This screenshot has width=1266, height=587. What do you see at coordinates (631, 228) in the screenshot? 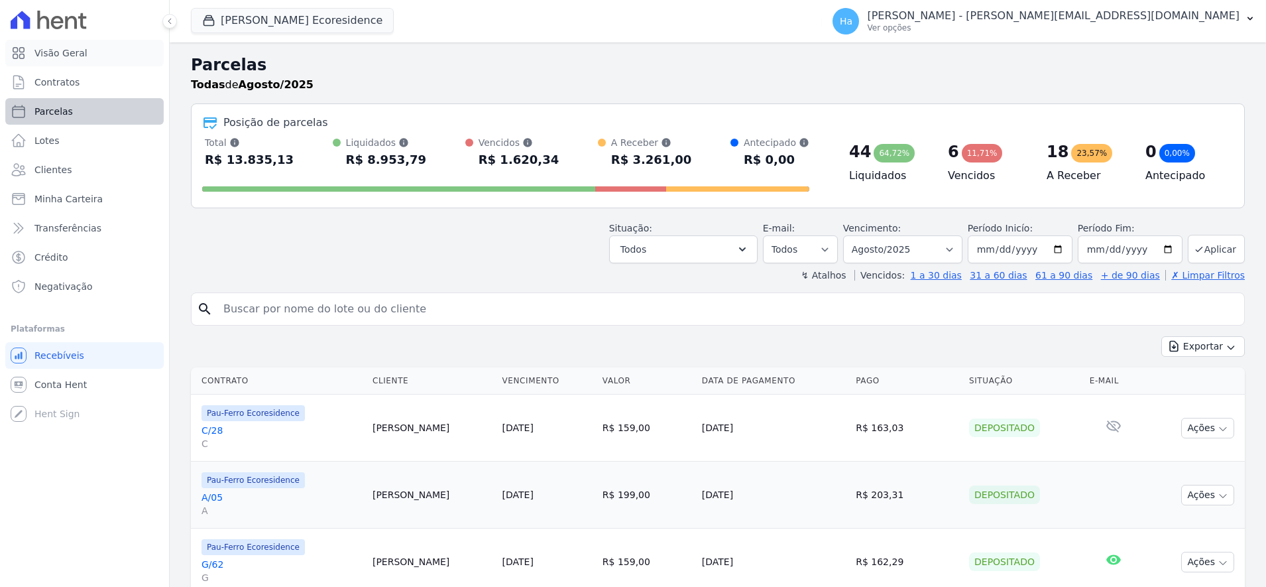
I see `label: Situação:` at bounding box center [631, 228].